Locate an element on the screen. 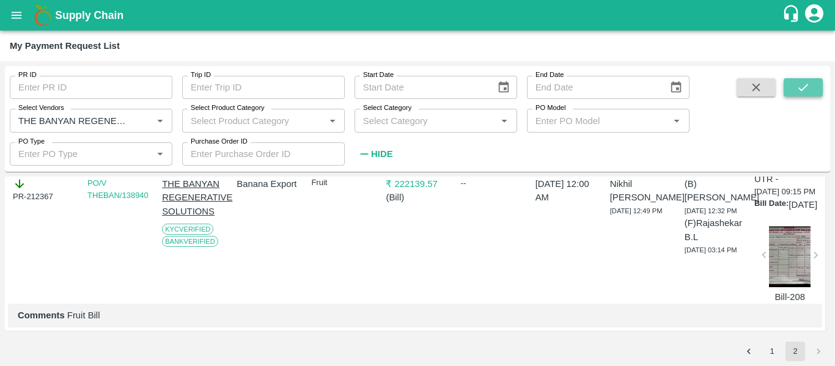 Image resolution: width=835 pixels, height=366 pixels. div: PR-212367 is located at coordinates (44, 190).